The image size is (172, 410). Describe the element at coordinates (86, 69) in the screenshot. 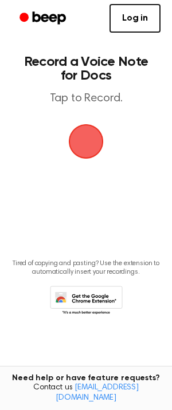

I see `h1: Record a Voice Note for Docs` at that location.